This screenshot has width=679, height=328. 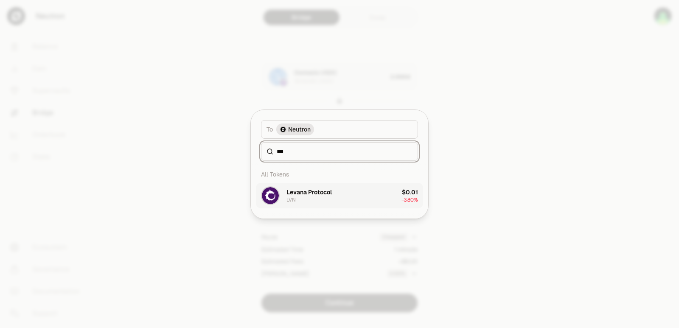 What do you see at coordinates (270, 196) in the screenshot?
I see `img: LVN Logo` at bounding box center [270, 196].